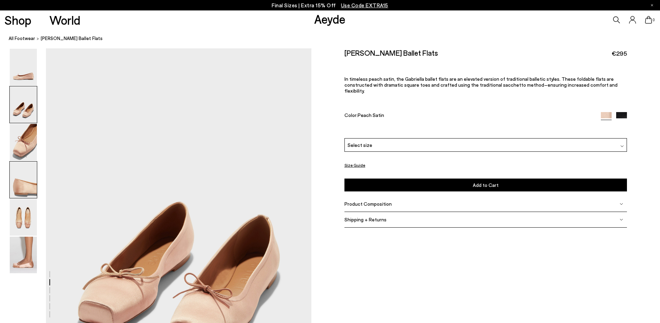  What do you see at coordinates (486, 185) in the screenshot?
I see `button: Add to Cart` at bounding box center [486, 185].